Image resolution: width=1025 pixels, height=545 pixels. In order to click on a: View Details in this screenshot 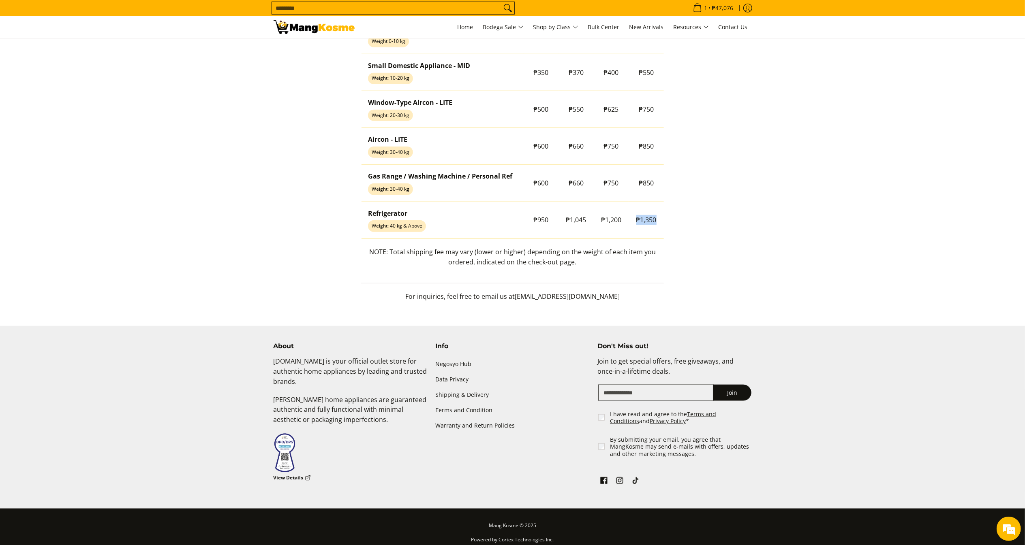, I will do `click(292, 478)`.